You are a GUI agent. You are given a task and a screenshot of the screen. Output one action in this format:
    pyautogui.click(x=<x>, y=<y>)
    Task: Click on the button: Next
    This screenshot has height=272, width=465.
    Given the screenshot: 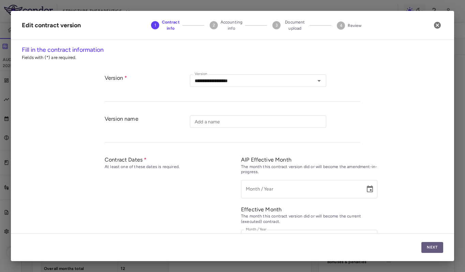 What is the action you would take?
    pyautogui.click(x=432, y=248)
    